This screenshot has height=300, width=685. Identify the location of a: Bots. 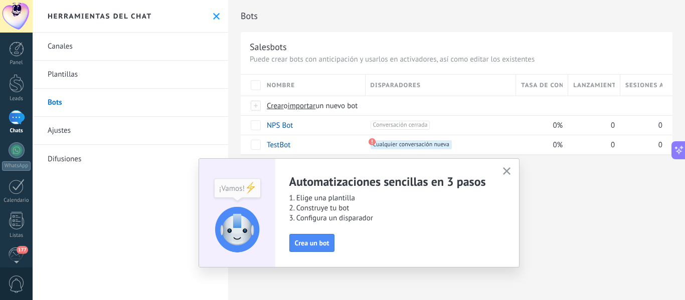
(130, 103).